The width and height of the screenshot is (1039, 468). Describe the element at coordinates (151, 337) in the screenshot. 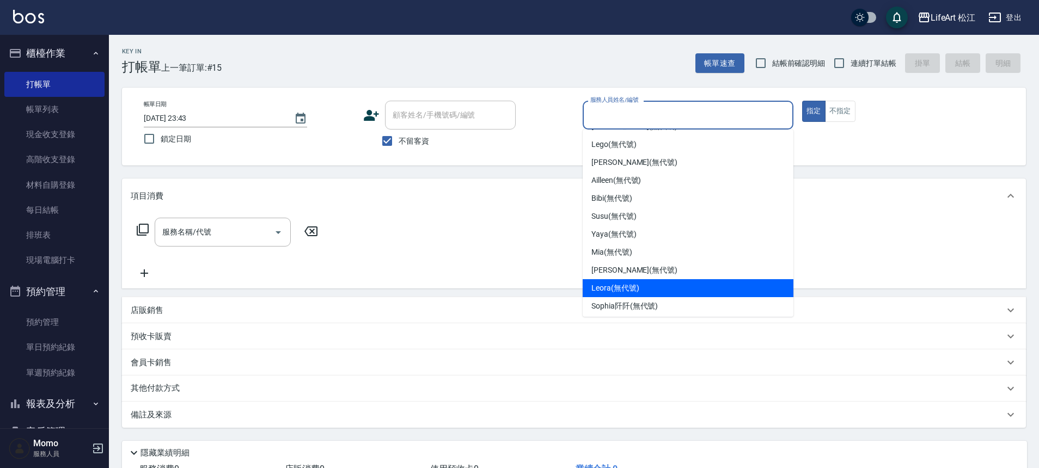

I see `p: 預收卡販賣` at that location.